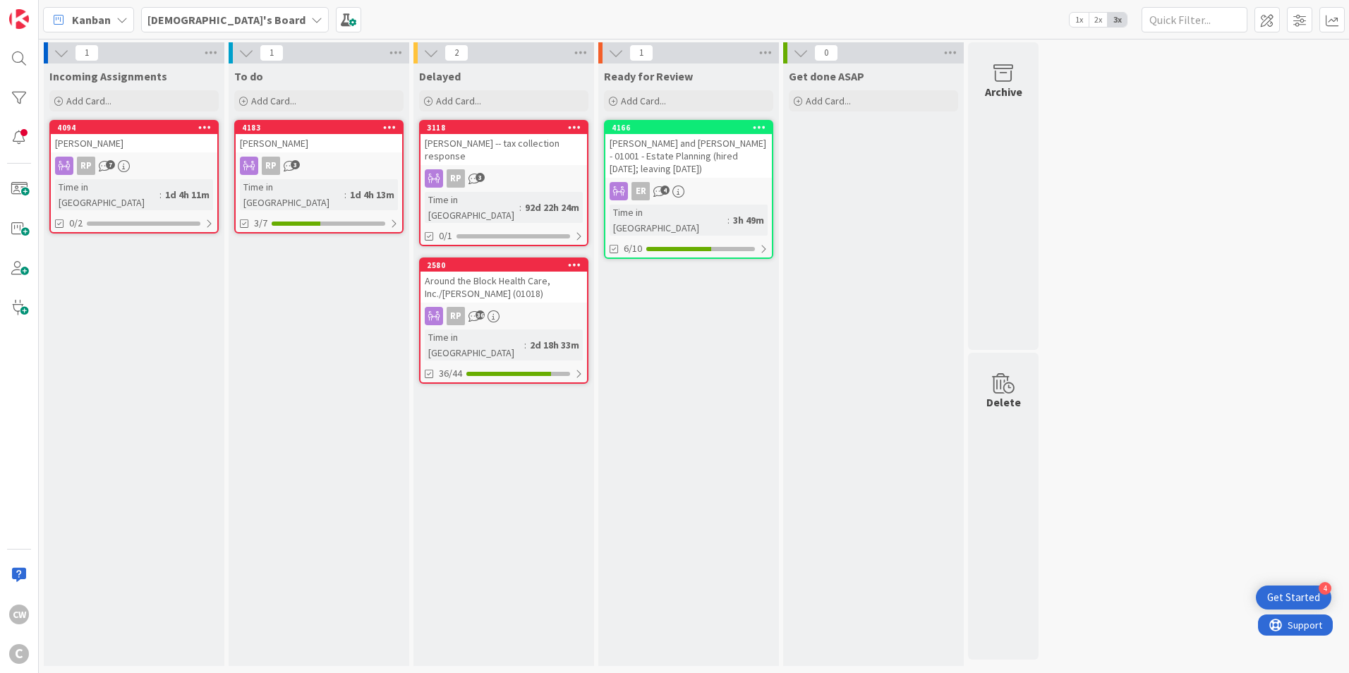 Image resolution: width=1349 pixels, height=673 pixels. What do you see at coordinates (19, 654) in the screenshot?
I see `div: C` at bounding box center [19, 654].